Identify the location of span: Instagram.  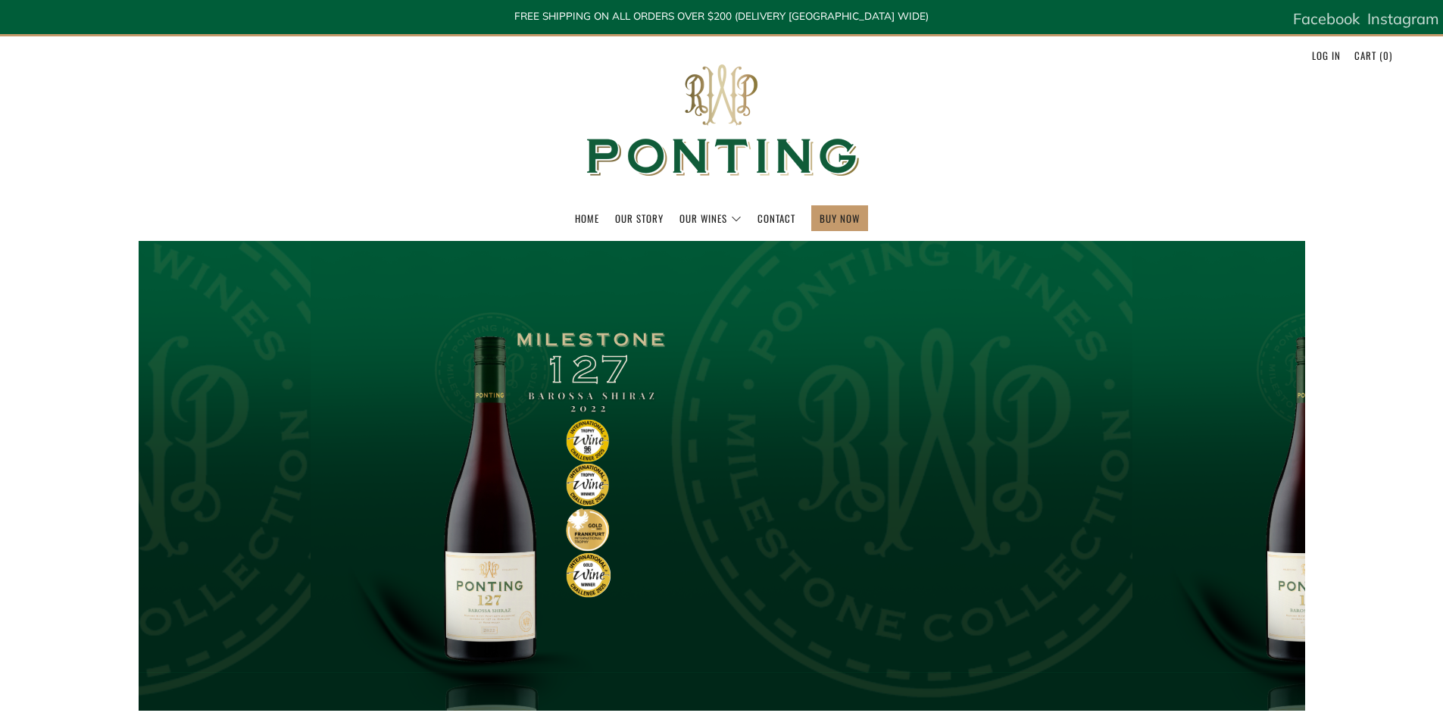
(1403, 18).